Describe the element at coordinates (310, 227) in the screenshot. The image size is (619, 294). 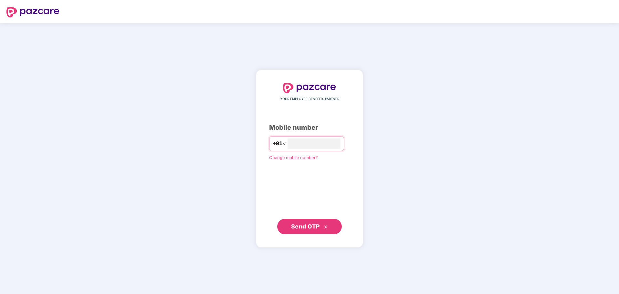
I see `button: Send OTPdouble-right` at that location.